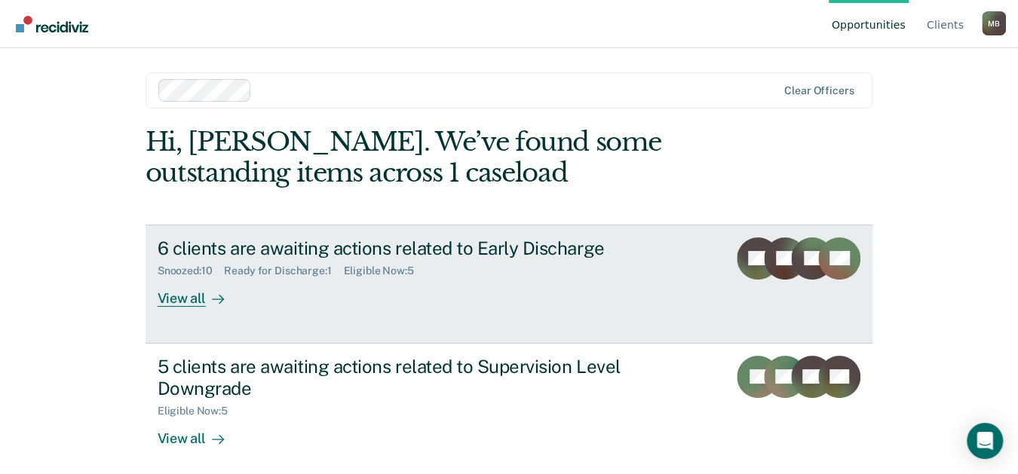 The image size is (1018, 474). I want to click on div: Open Intercom Messenger, so click(985, 441).